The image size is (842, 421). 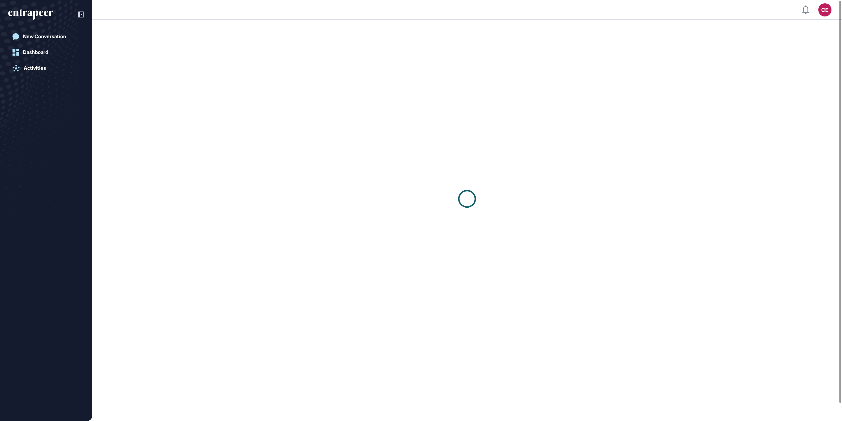 What do you see at coordinates (46, 52) in the screenshot?
I see `a: Dashboard` at bounding box center [46, 52].